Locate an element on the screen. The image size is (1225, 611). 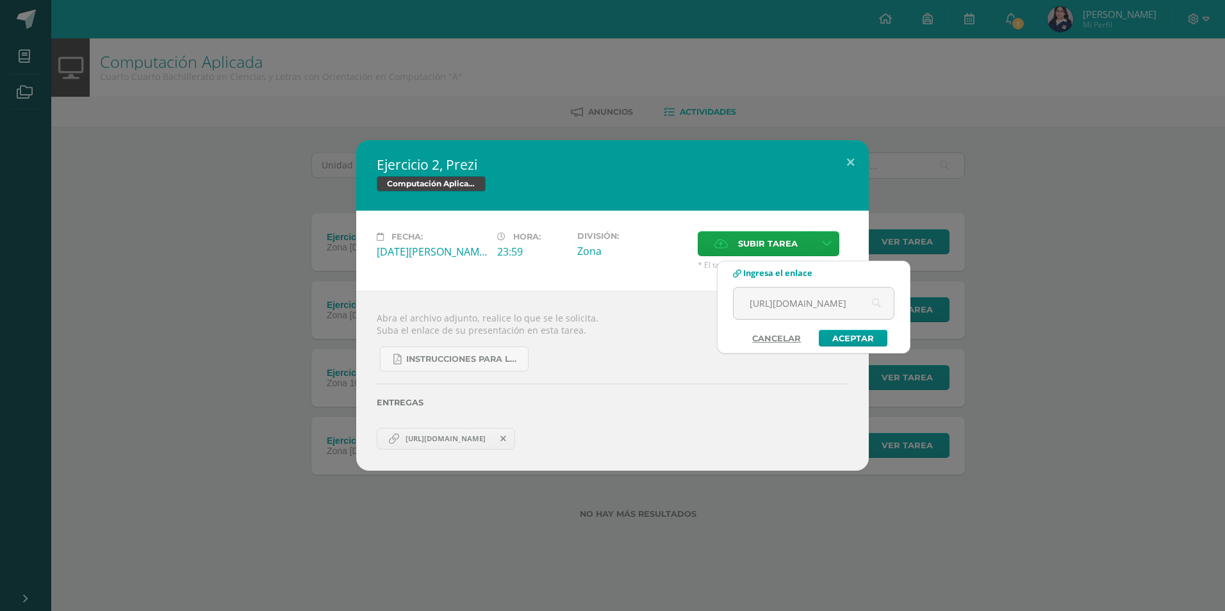
span: Remover entrega is located at coordinates (504, 439).